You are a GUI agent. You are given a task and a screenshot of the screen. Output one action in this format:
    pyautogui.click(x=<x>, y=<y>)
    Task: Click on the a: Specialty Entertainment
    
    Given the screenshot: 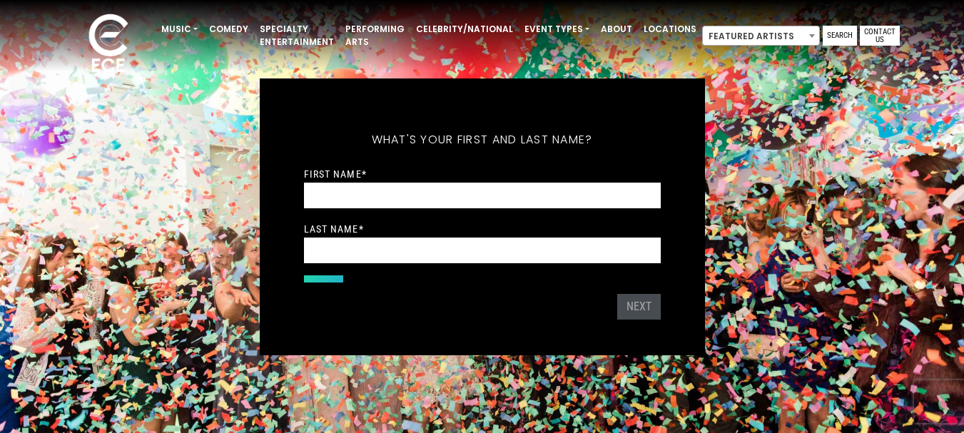 What is the action you would take?
    pyautogui.click(x=297, y=36)
    